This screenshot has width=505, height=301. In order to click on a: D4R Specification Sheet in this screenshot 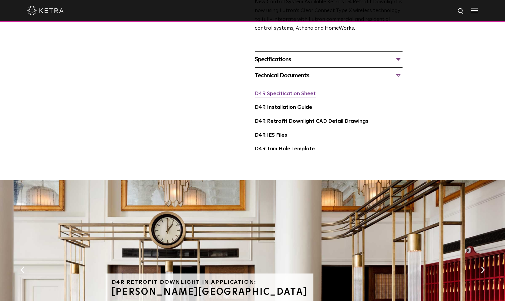, I will do `click(285, 94)`.